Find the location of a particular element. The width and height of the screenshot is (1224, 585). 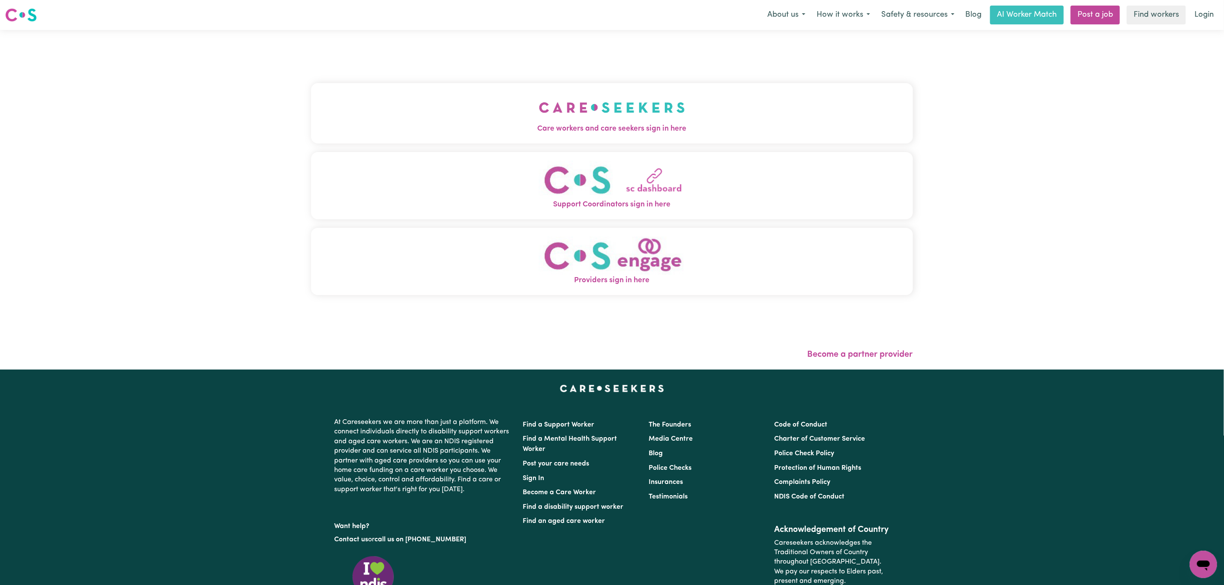

a: Police Checks is located at coordinates (670, 468).